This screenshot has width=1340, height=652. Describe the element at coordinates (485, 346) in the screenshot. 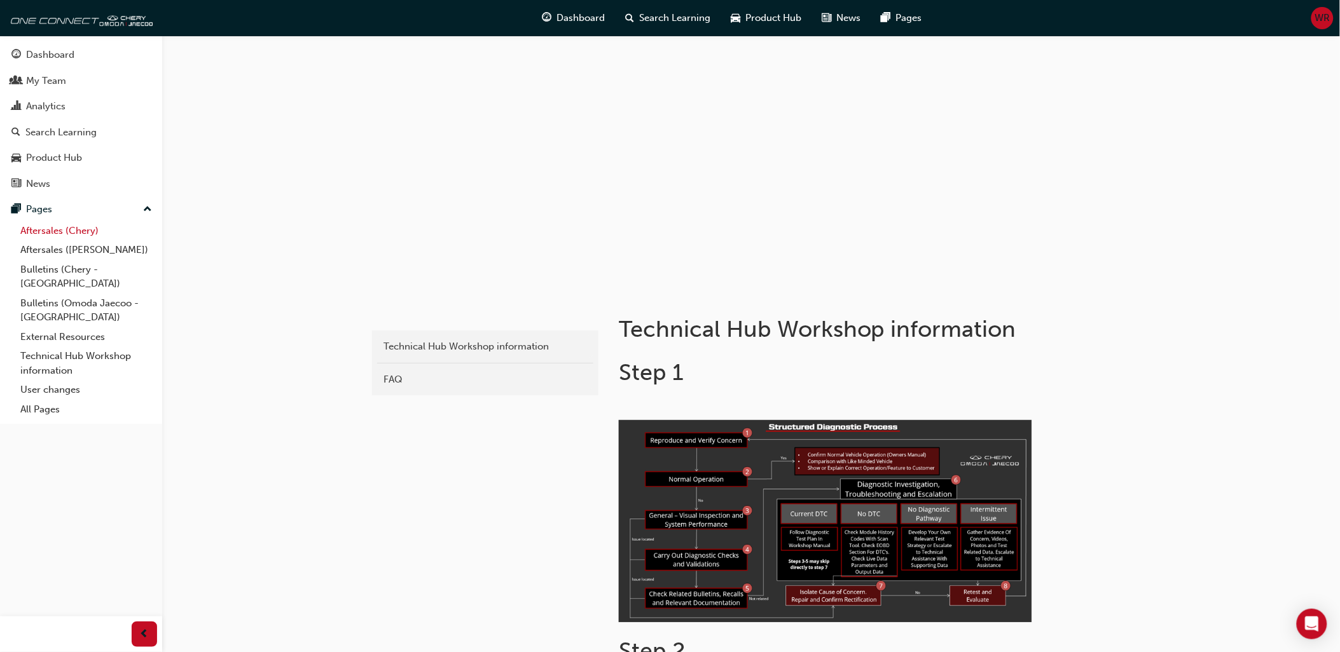

I see `div: Technical Hub Workshop information` at that location.